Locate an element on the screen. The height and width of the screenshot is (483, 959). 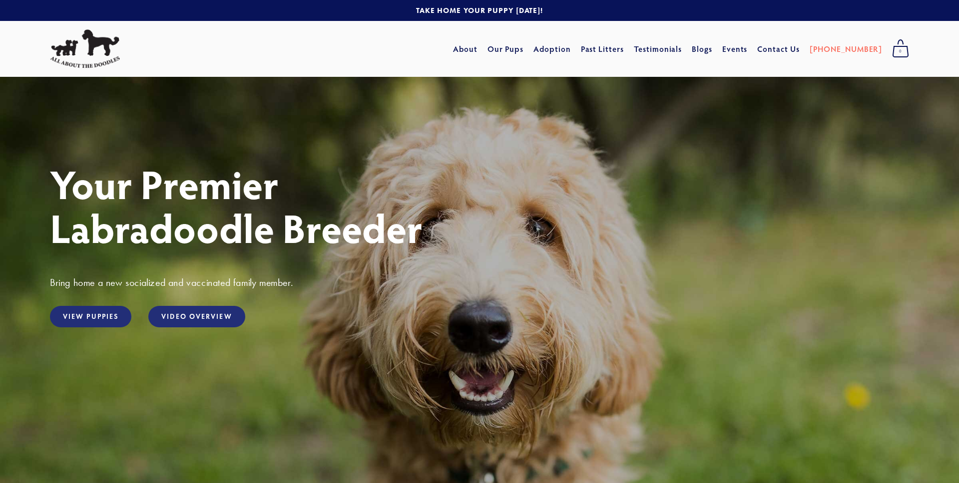
a: Blogs is located at coordinates (702, 49).